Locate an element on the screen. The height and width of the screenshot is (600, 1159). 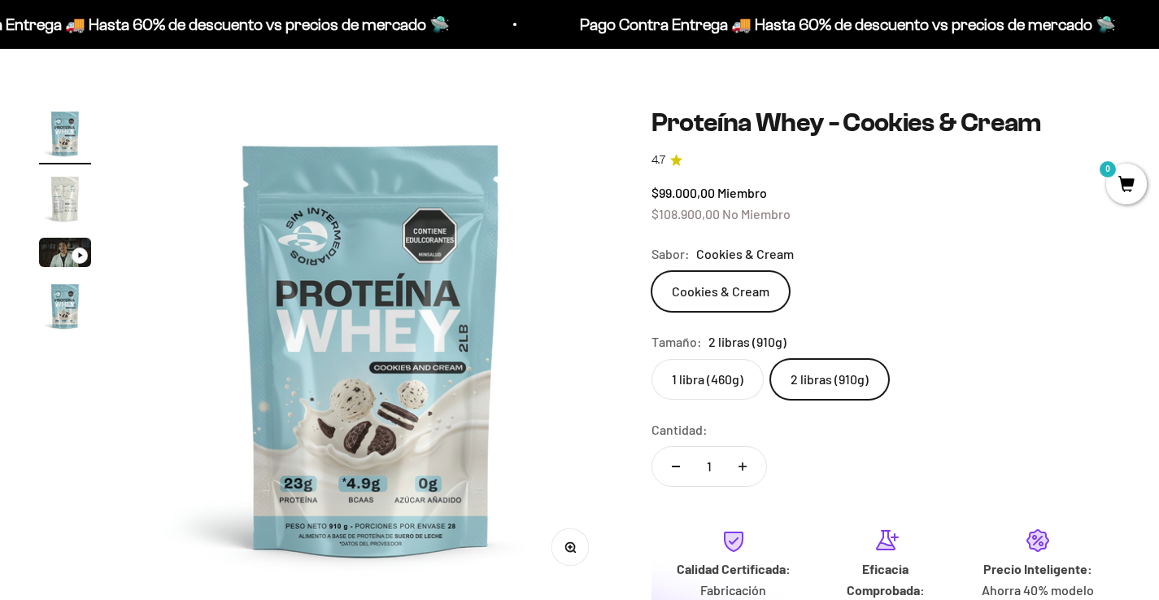
span: $99.000,00 is located at coordinates (683, 192).